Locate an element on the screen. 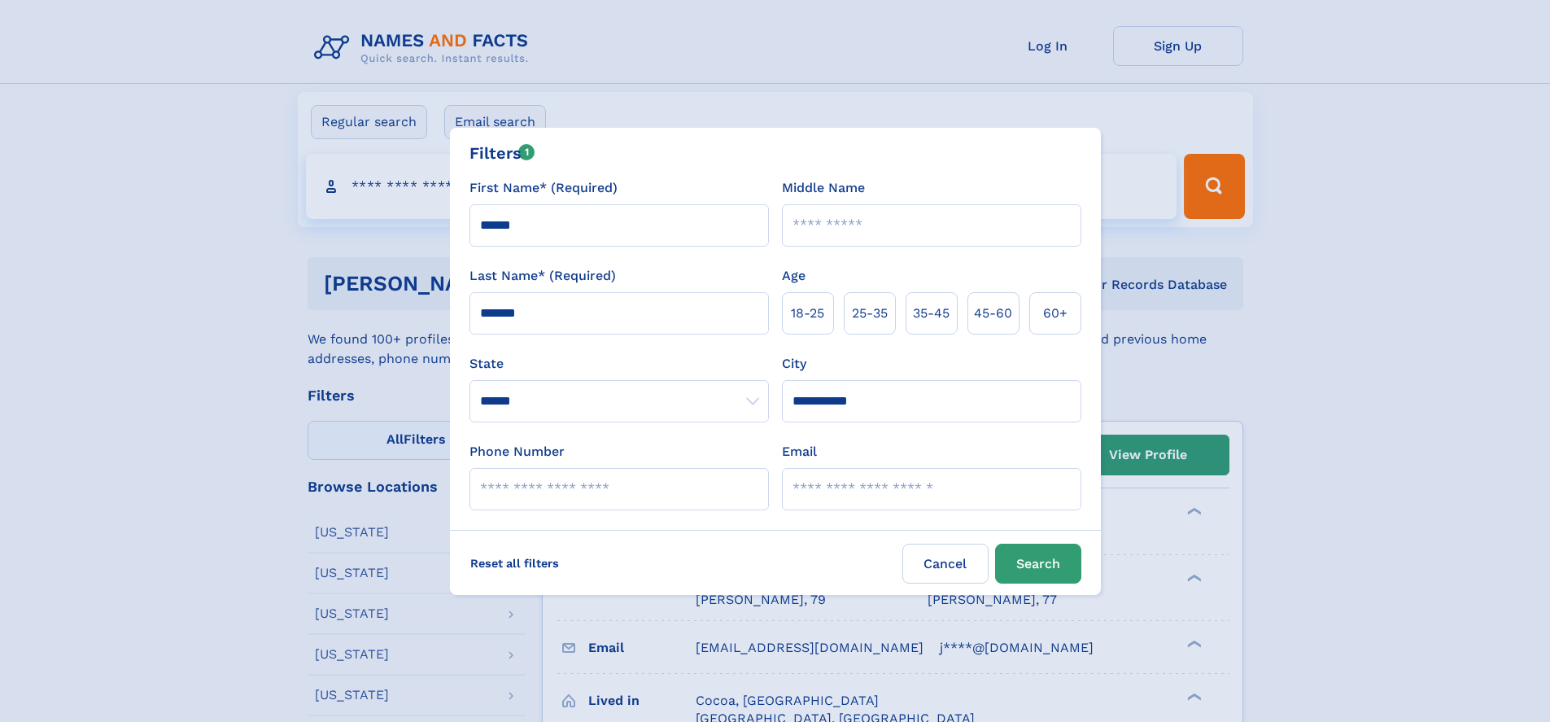  label: Reset all filters is located at coordinates (514, 563).